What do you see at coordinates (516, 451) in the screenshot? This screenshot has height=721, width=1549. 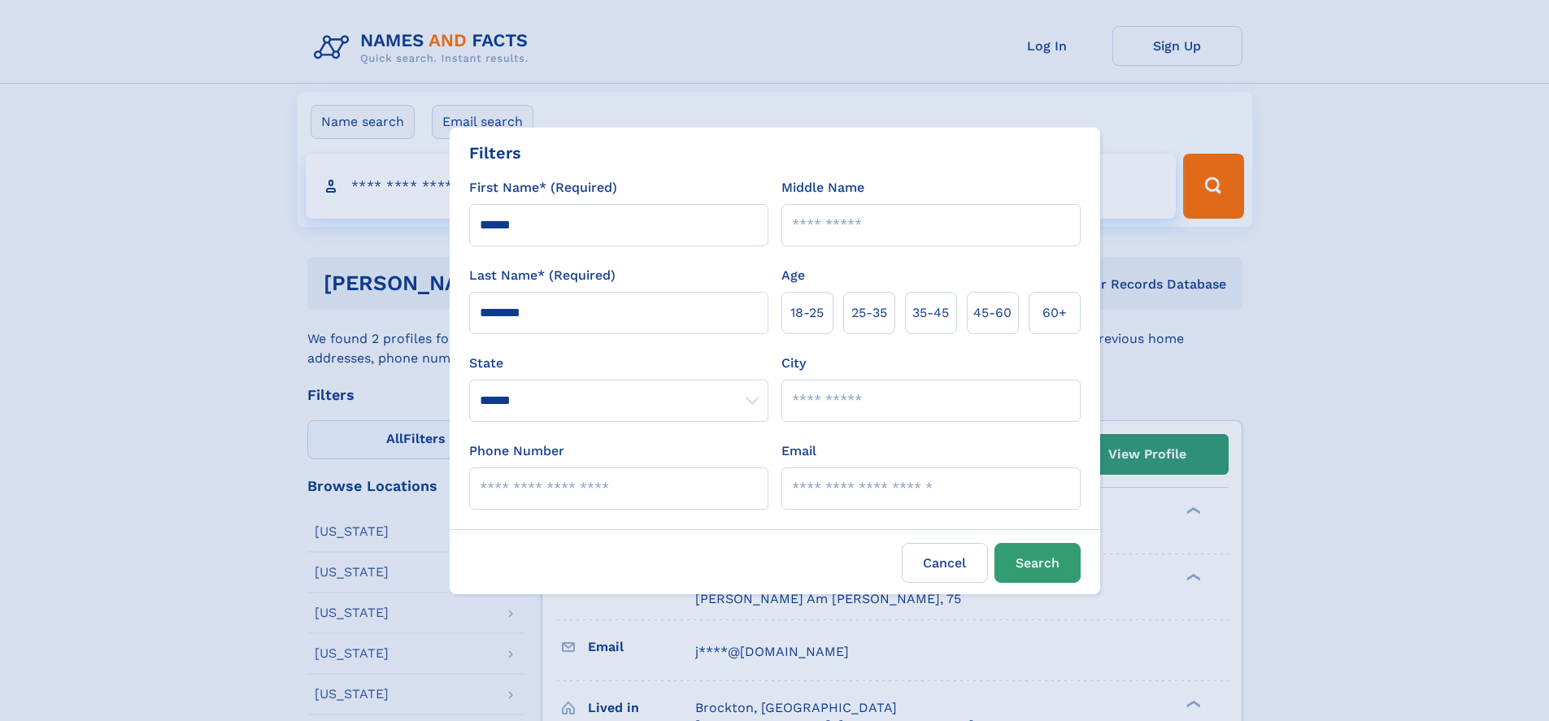 I see `label: Phone Number` at bounding box center [516, 451].